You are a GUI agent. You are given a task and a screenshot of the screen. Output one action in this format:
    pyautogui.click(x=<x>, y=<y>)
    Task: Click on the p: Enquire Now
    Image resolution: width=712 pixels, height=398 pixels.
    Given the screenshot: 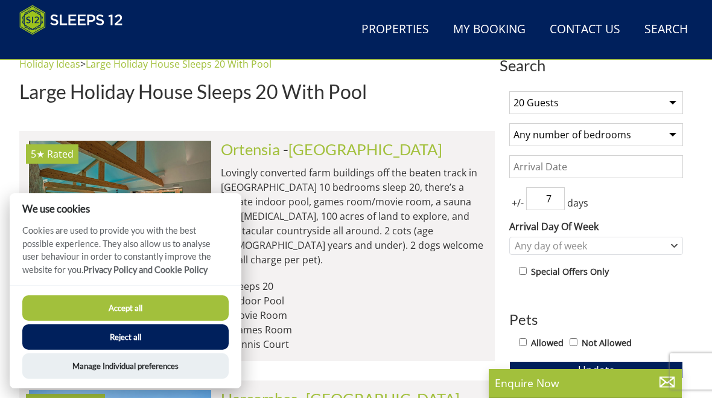 What is the action you would take?
    pyautogui.click(x=586, y=383)
    